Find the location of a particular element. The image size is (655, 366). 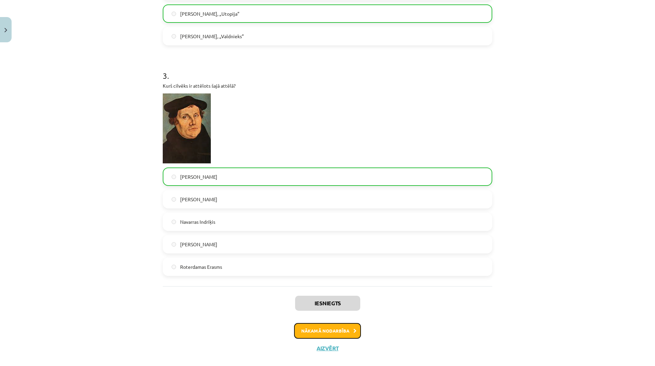

span: Roterdamas Erasms is located at coordinates (201, 267).